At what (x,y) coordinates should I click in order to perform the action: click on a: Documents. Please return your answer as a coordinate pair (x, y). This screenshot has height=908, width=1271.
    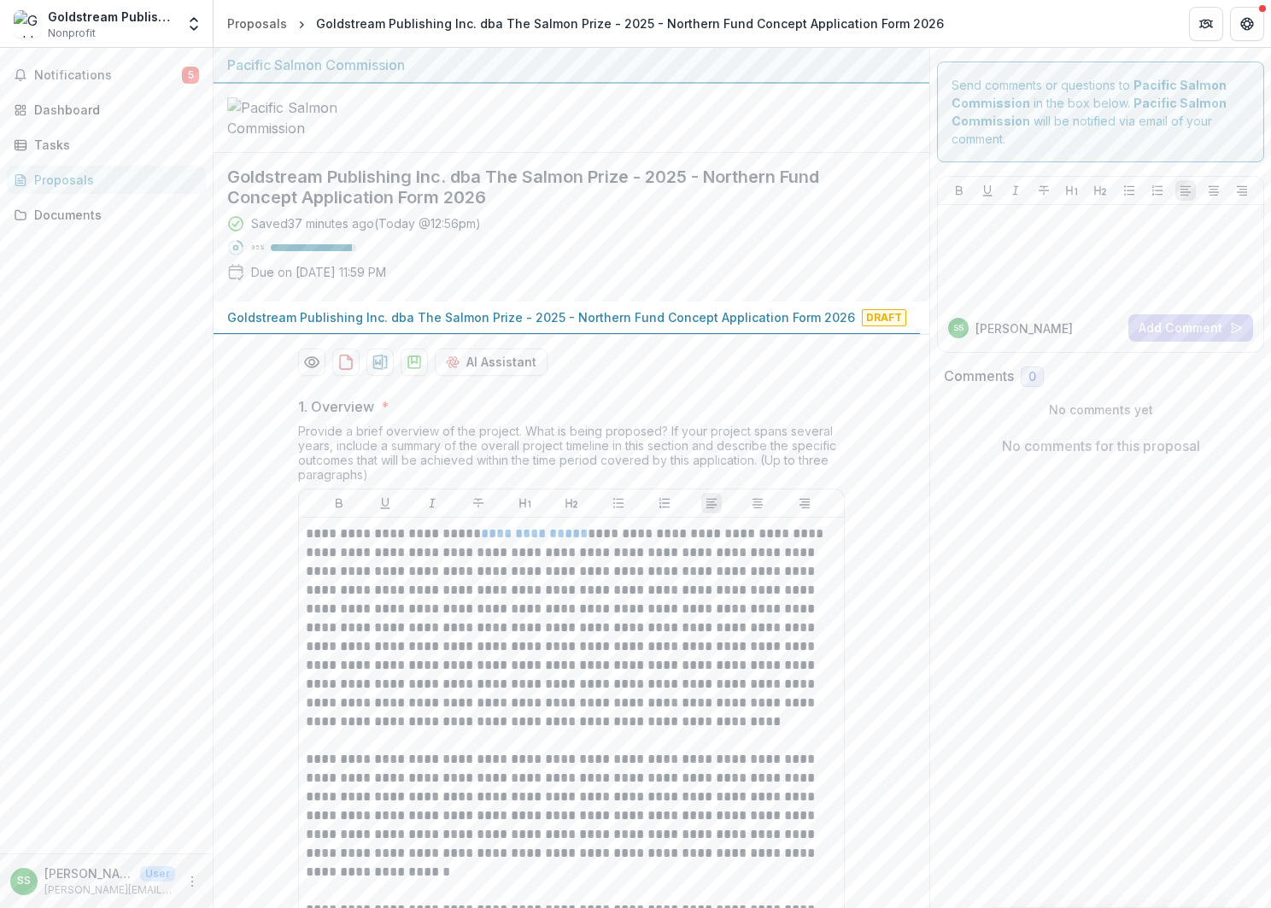
    Looking at the image, I should click on (106, 214).